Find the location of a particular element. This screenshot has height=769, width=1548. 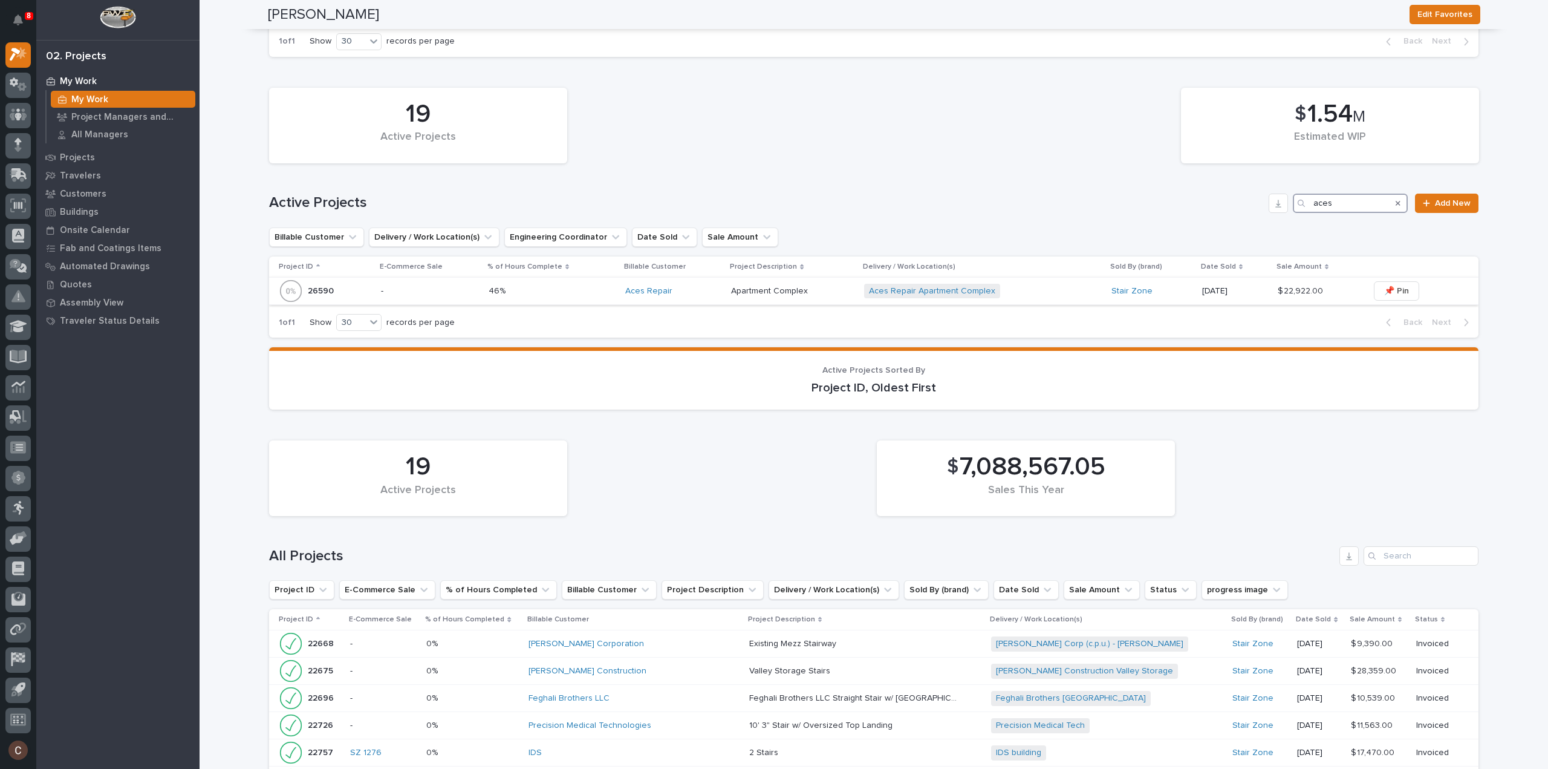

a: My Work is located at coordinates (118, 81).